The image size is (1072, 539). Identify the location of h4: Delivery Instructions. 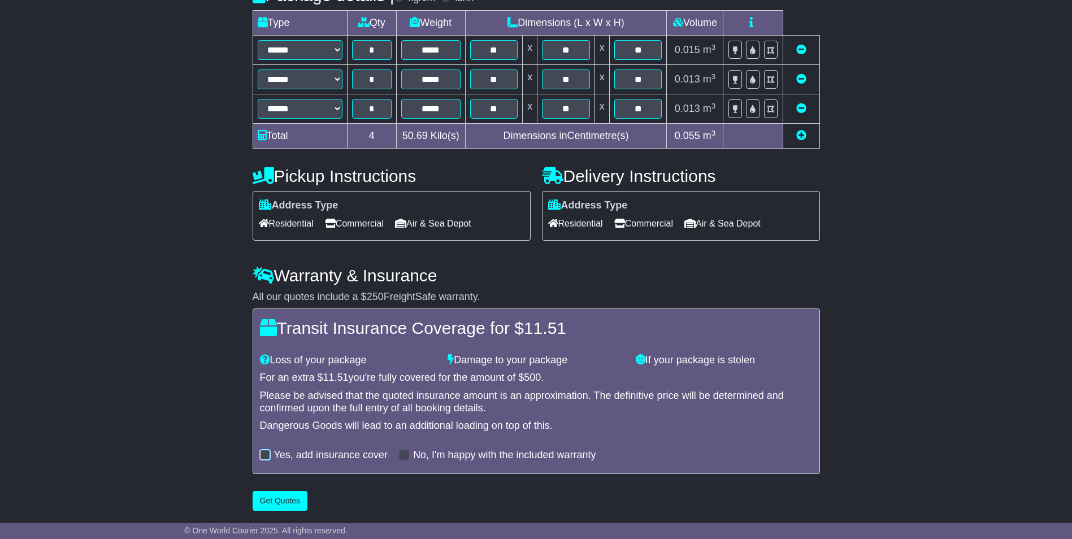
(681, 176).